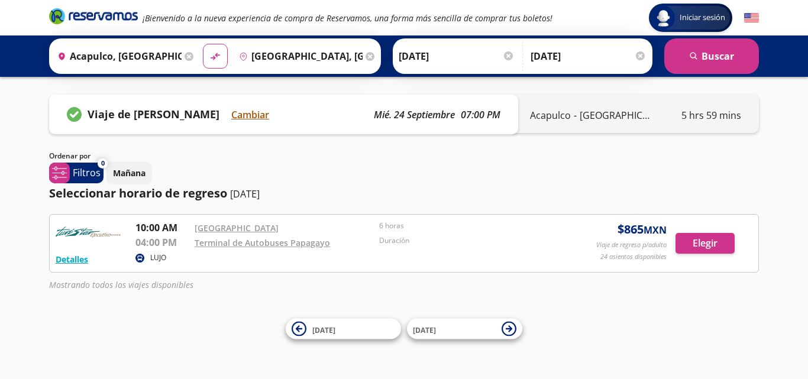 This screenshot has width=808, height=379. I want to click on input: Opcional, so click(589, 56).